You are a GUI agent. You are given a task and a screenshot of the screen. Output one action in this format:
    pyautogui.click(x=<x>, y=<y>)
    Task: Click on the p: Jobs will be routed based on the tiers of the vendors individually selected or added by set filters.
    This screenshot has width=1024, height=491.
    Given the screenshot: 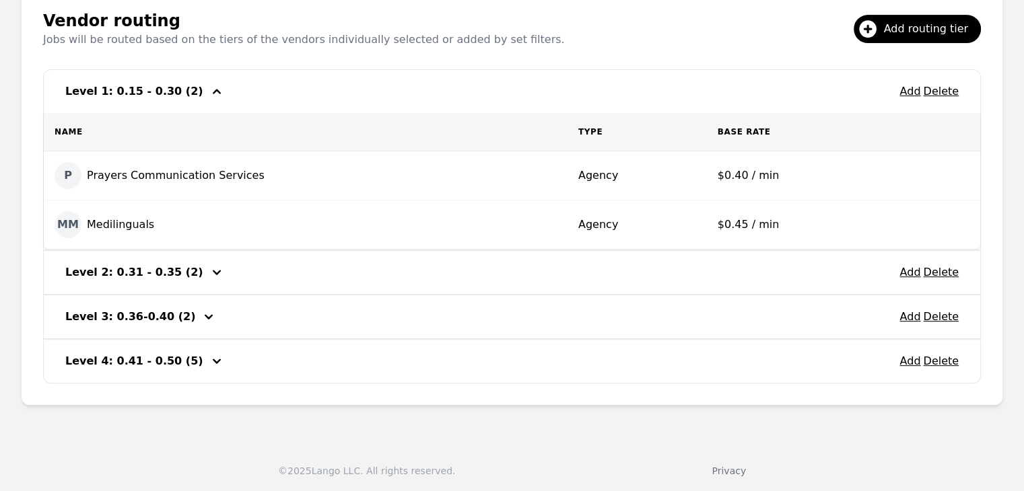 What is the action you would take?
    pyautogui.click(x=304, y=40)
    